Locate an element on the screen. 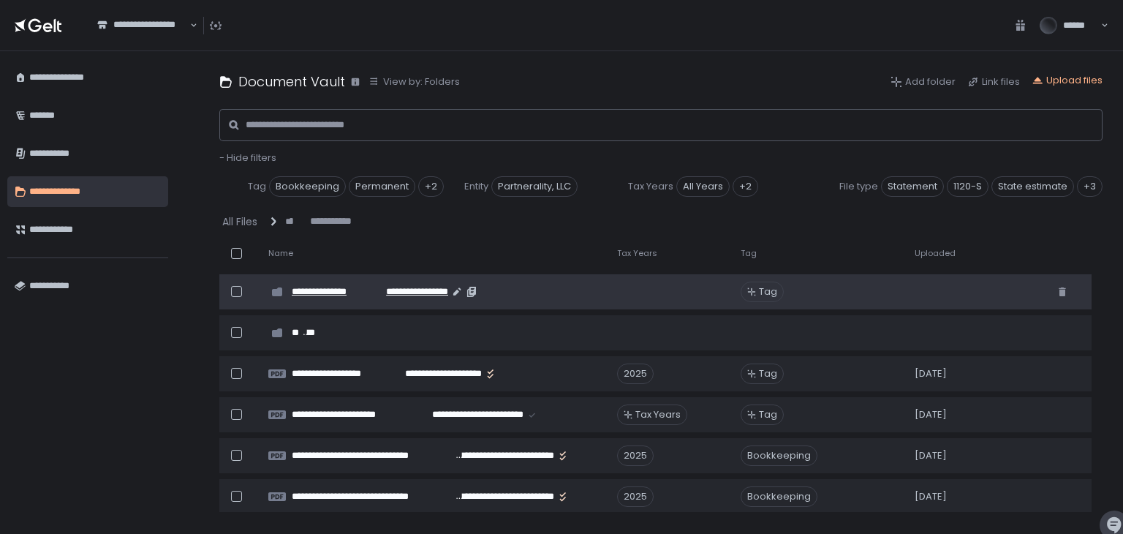  span: Entity is located at coordinates (476, 186).